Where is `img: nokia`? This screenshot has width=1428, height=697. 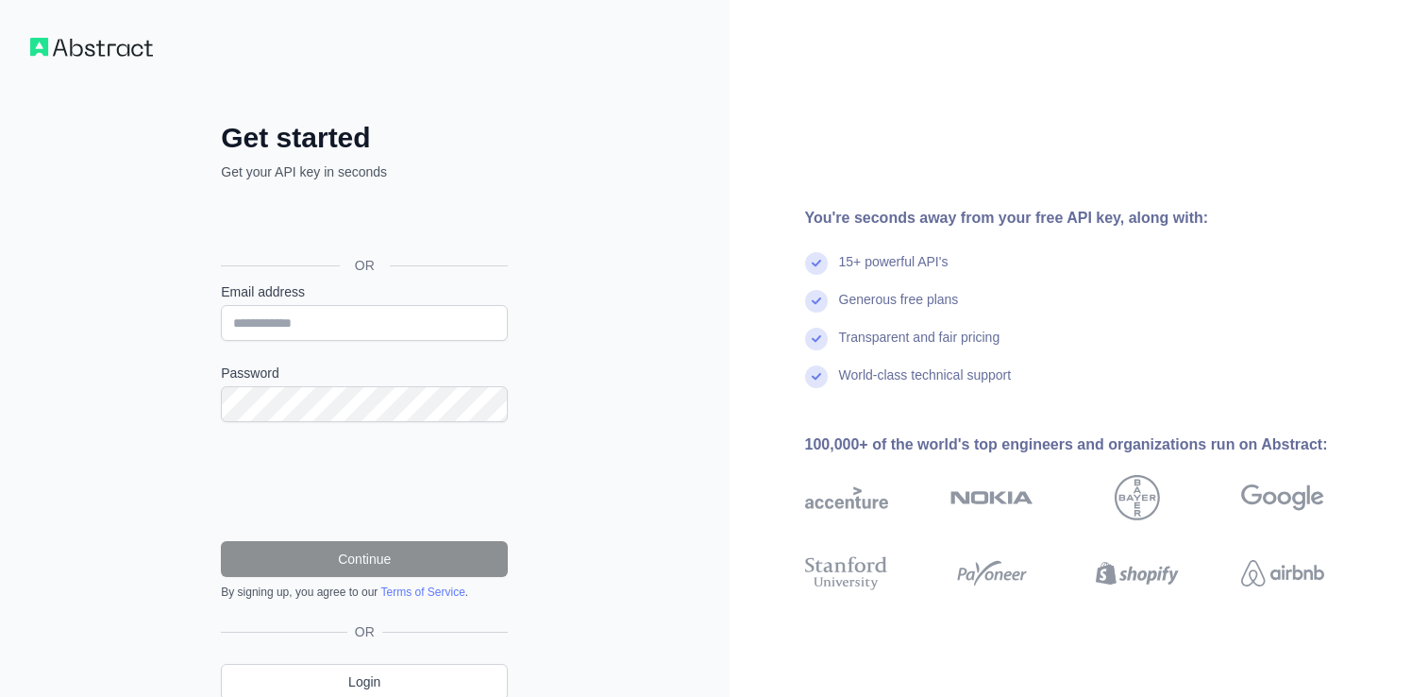
img: nokia is located at coordinates (992, 497).